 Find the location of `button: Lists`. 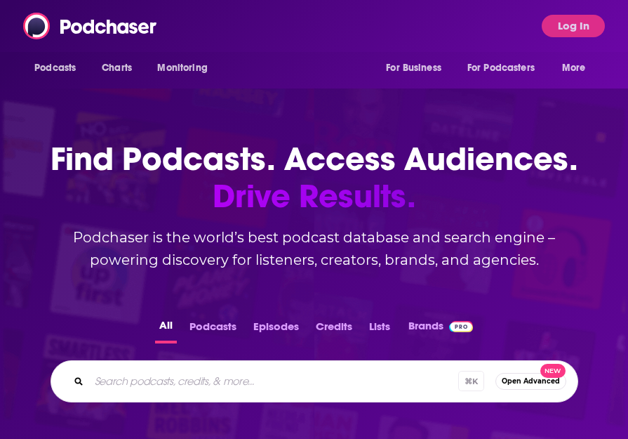

button: Lists is located at coordinates (380, 329).